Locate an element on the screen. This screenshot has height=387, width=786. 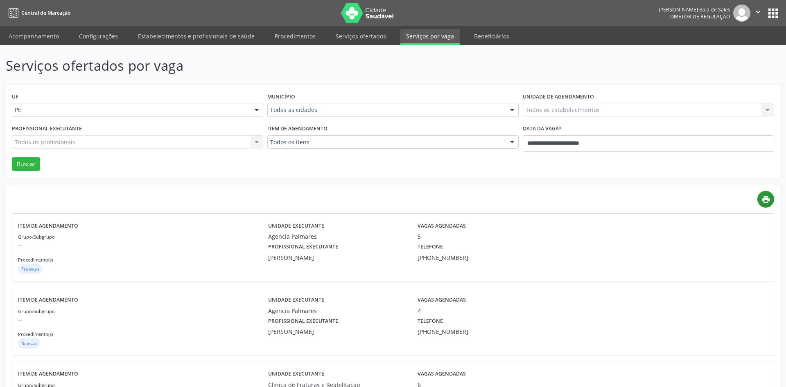
small: Psicologia is located at coordinates (30, 269).